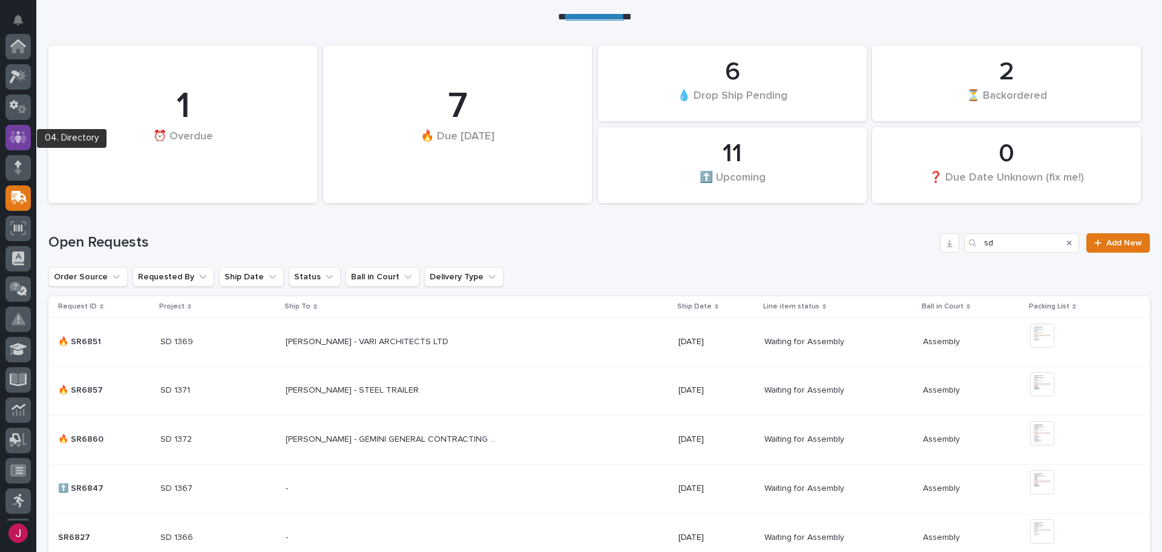  What do you see at coordinates (82, 389) in the screenshot?
I see `p: 🔥 SR6857` at bounding box center [82, 389].